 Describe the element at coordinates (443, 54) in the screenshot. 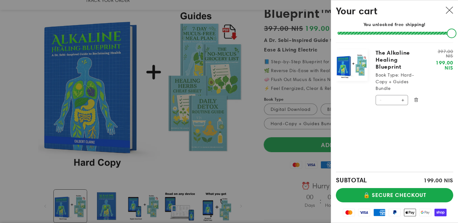

I see `s: 397.00 NIS` at that location.